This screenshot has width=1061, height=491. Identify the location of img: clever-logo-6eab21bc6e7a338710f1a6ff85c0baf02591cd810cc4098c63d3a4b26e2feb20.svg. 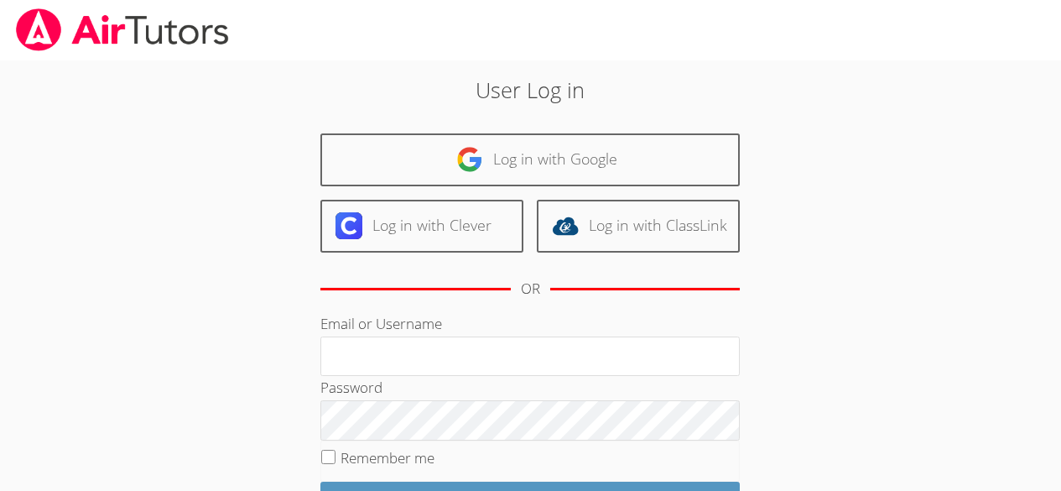
(349, 226).